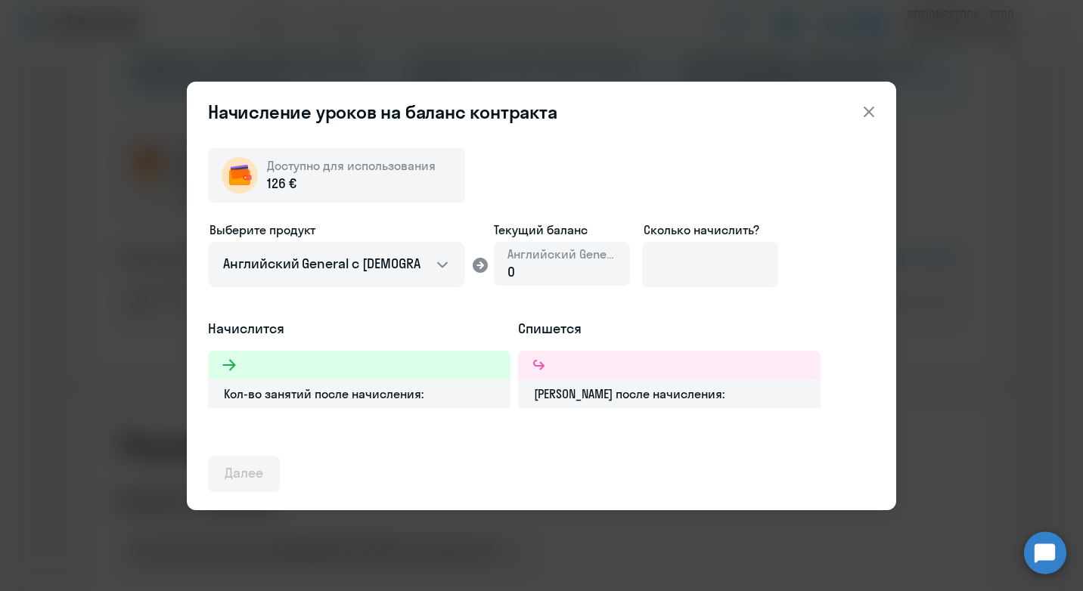  Describe the element at coordinates (240, 175) in the screenshot. I see `img: wallet-circle.png` at that location.